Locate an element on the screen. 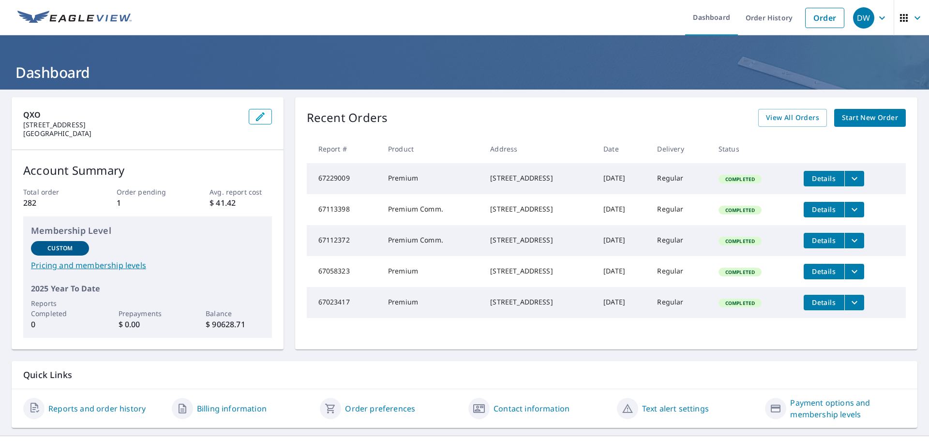 This screenshot has height=441, width=929. a: Billing information is located at coordinates (232, 408).